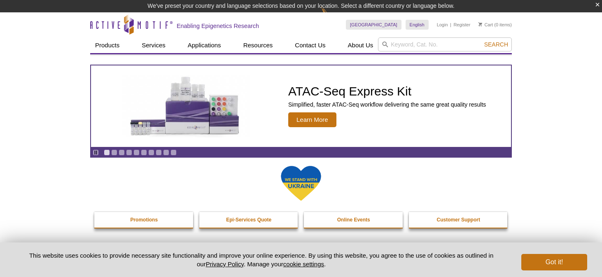 The image size is (602, 277). Describe the element at coordinates (158, 152) in the screenshot. I see `a: Go to slide 8` at that location.